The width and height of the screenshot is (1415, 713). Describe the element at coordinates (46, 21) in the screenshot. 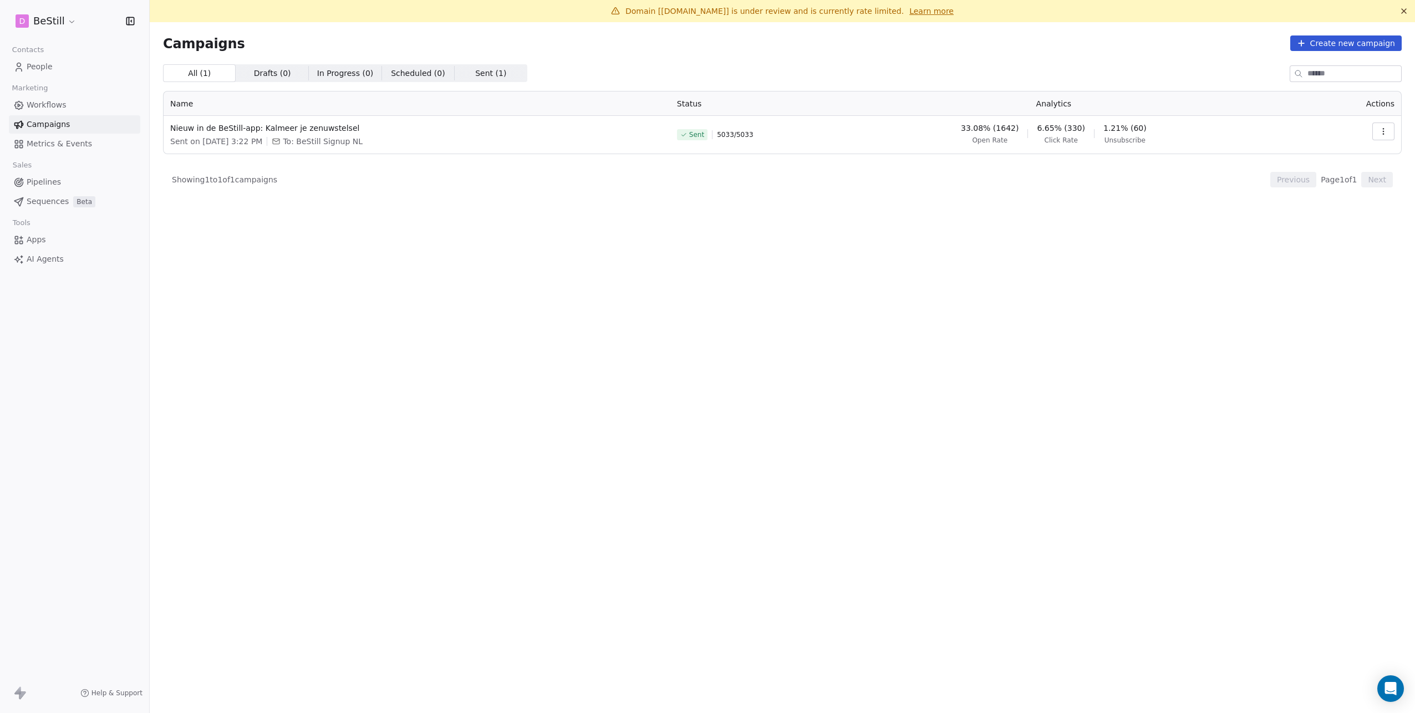

I see `button: DBeStill` at that location.